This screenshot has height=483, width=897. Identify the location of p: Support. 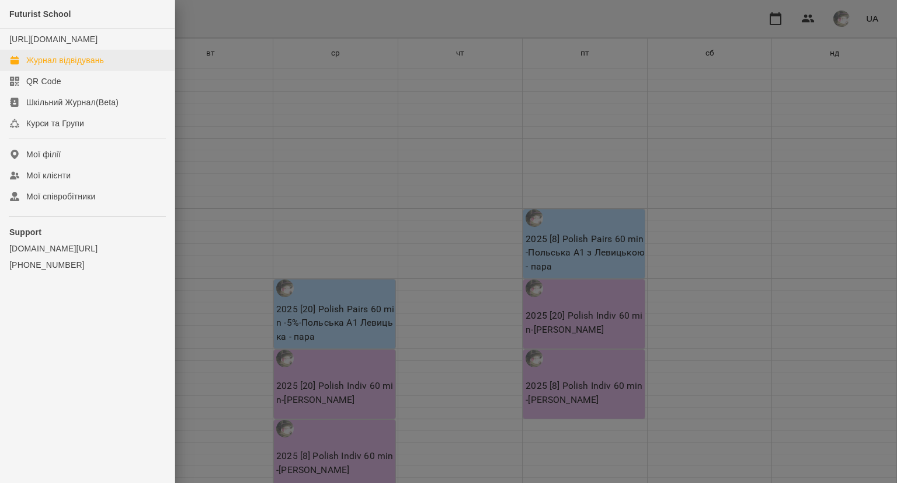
(87, 232).